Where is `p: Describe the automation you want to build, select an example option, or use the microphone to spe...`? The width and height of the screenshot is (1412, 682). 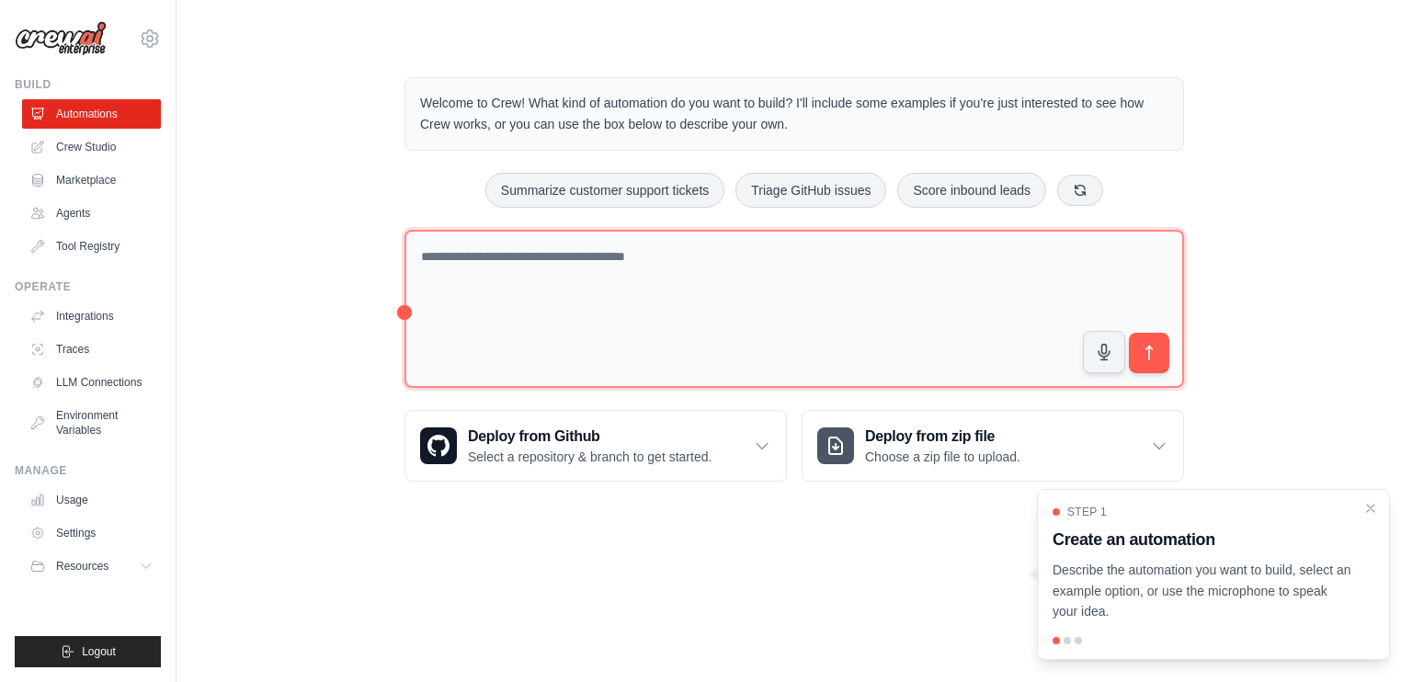
p: Describe the automation you want to build, select an example option, or use the microphone to spe... is located at coordinates (1203, 591).